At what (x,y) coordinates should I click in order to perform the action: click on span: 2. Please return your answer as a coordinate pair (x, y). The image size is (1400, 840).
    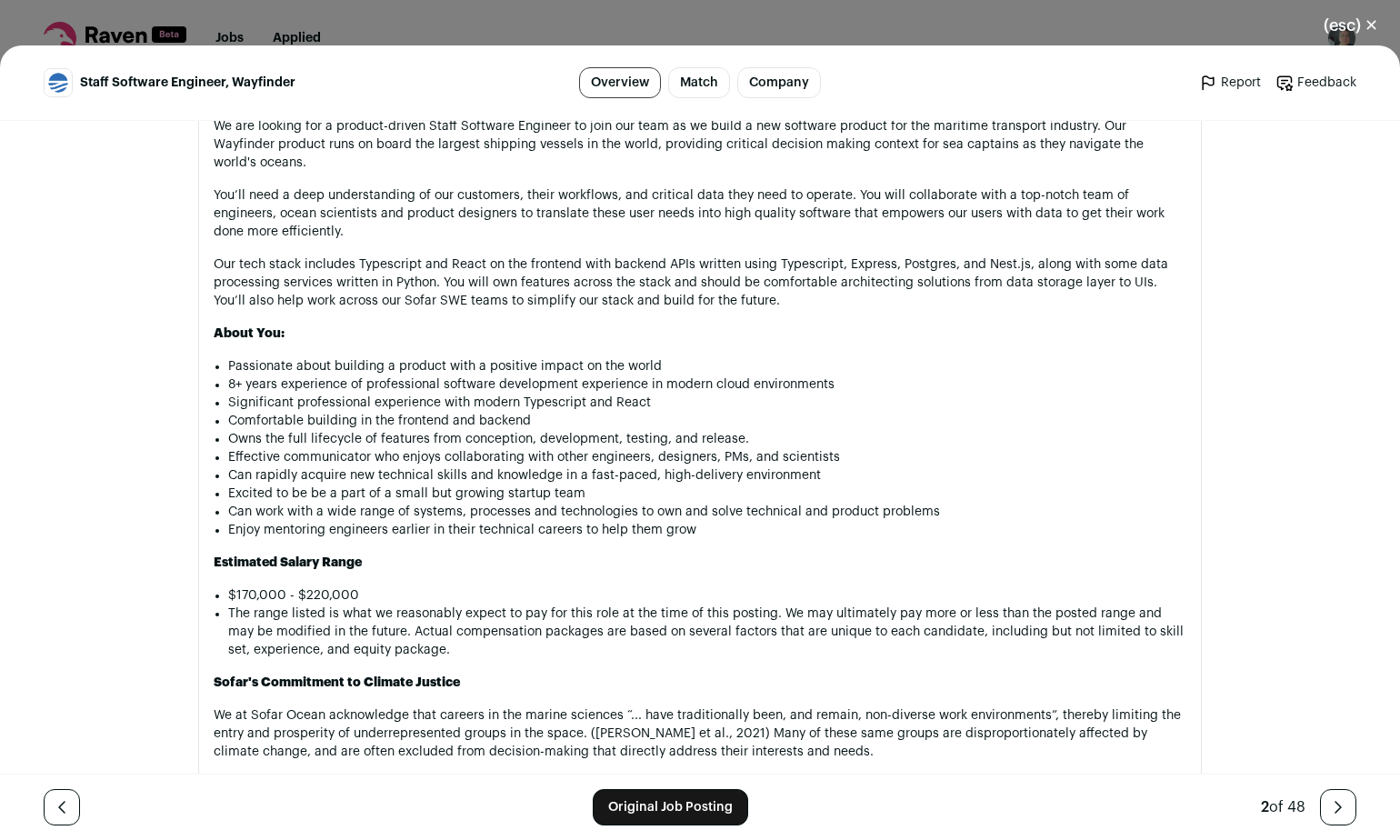
    Looking at the image, I should click on (1265, 808).